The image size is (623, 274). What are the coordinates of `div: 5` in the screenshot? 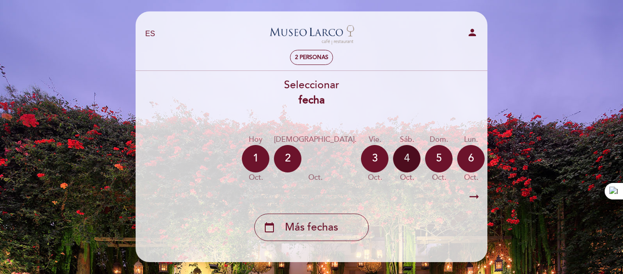 It's located at (439, 159).